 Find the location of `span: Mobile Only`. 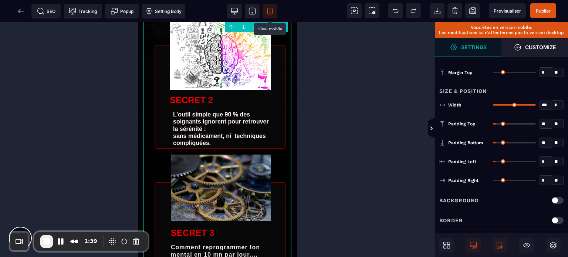

span: Mobile Only is located at coordinates (500, 245).